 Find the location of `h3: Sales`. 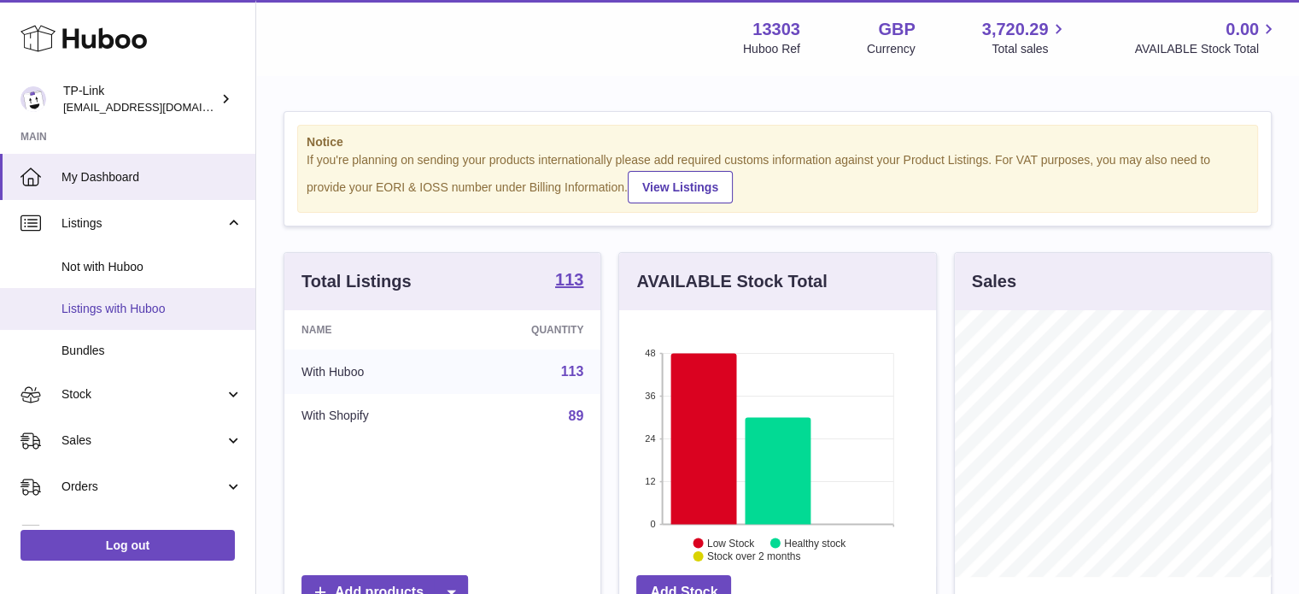

h3: Sales is located at coordinates (994, 281).